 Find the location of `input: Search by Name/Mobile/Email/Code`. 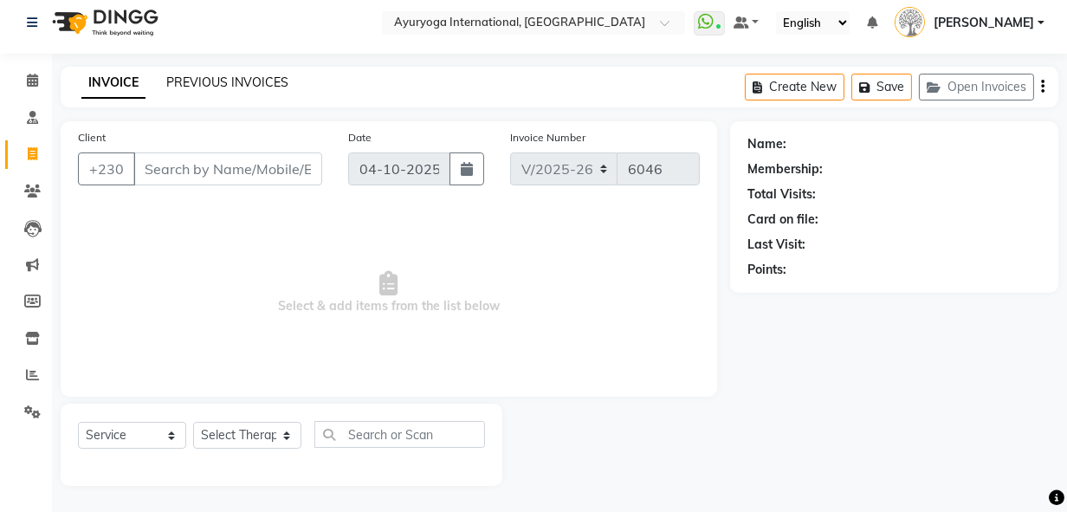

input: Search by Name/Mobile/Email/Code is located at coordinates (228, 169).